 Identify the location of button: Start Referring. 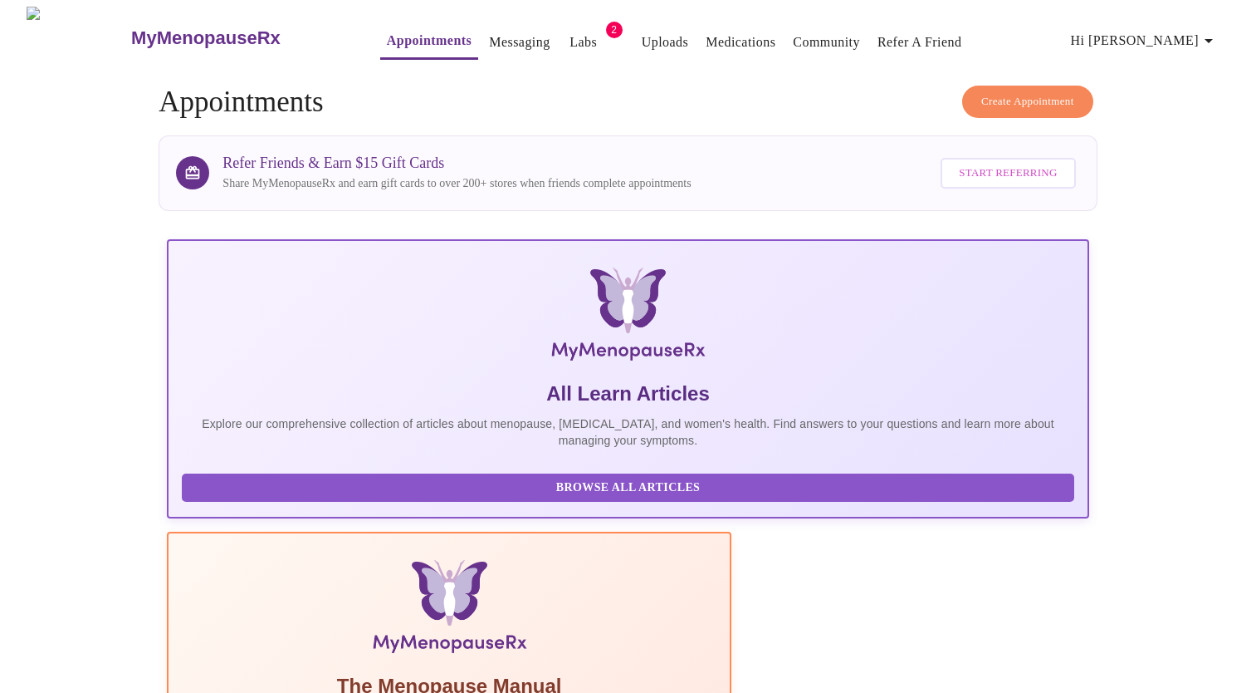
(1008, 173).